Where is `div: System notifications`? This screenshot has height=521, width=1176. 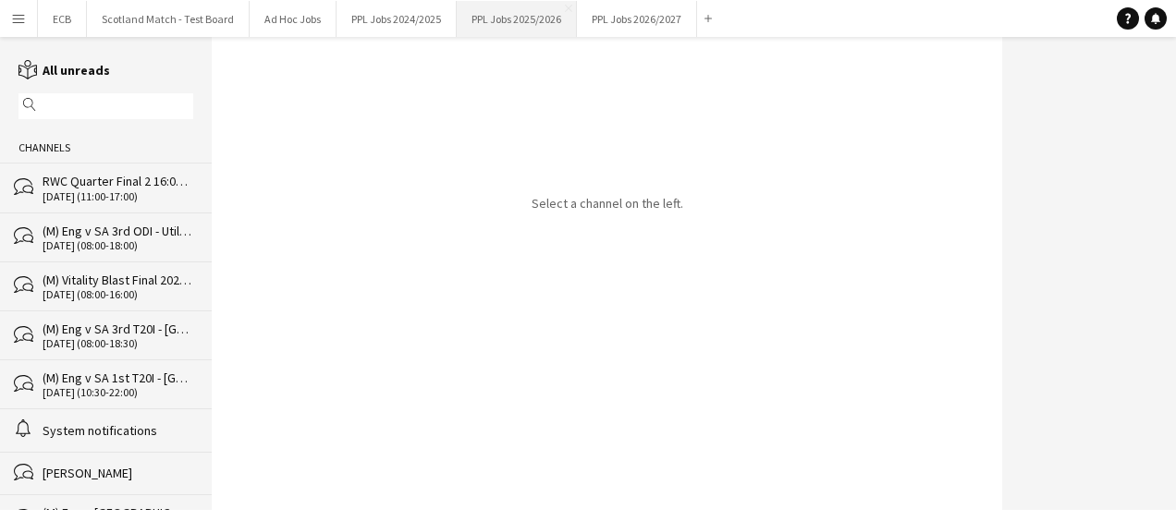 div: System notifications is located at coordinates (117, 431).